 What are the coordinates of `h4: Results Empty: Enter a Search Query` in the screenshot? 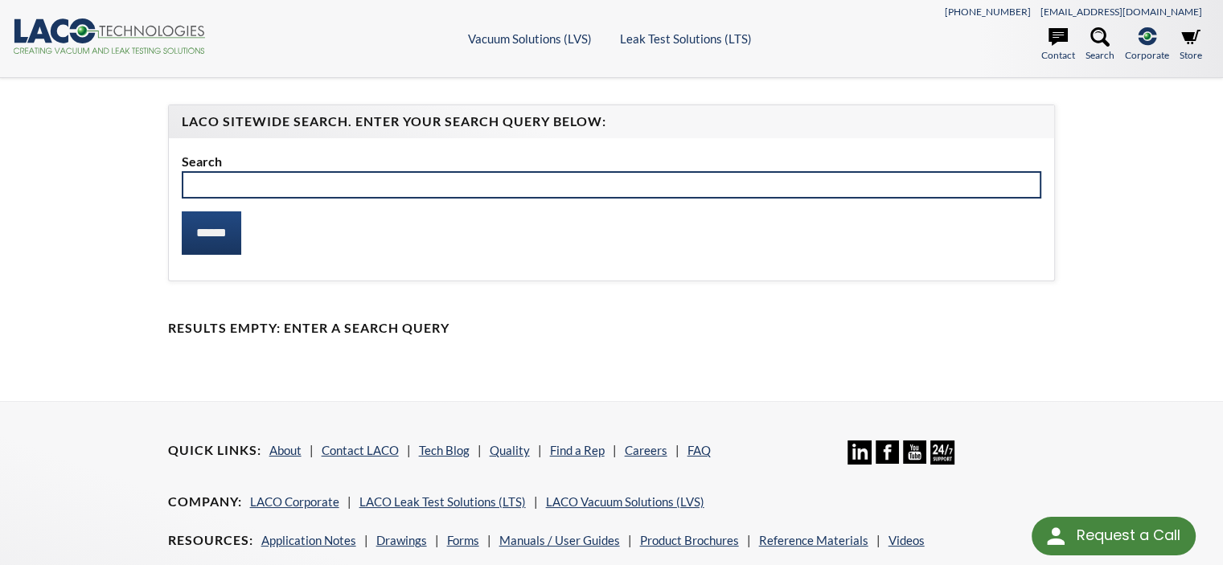 It's located at (612, 328).